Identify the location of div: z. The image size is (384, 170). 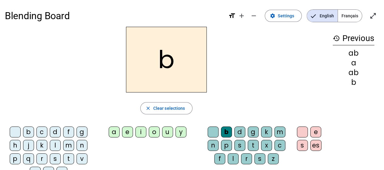
(273, 158).